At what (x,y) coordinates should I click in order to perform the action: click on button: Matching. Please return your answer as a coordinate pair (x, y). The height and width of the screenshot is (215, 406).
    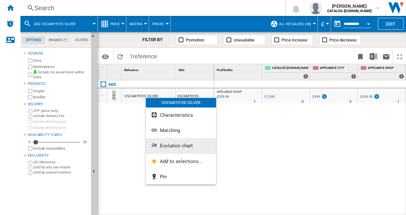
    Looking at the image, I should click on (181, 131).